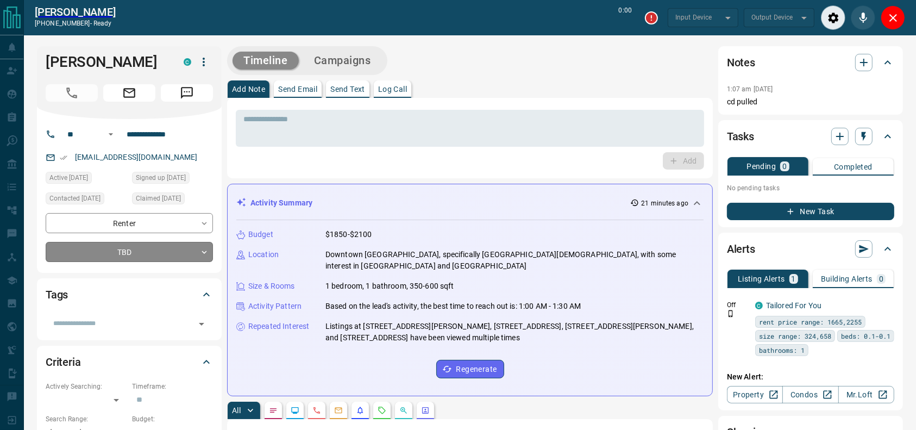  What do you see at coordinates (833, 17) in the screenshot?
I see `div: Audio Settings` at bounding box center [833, 17].